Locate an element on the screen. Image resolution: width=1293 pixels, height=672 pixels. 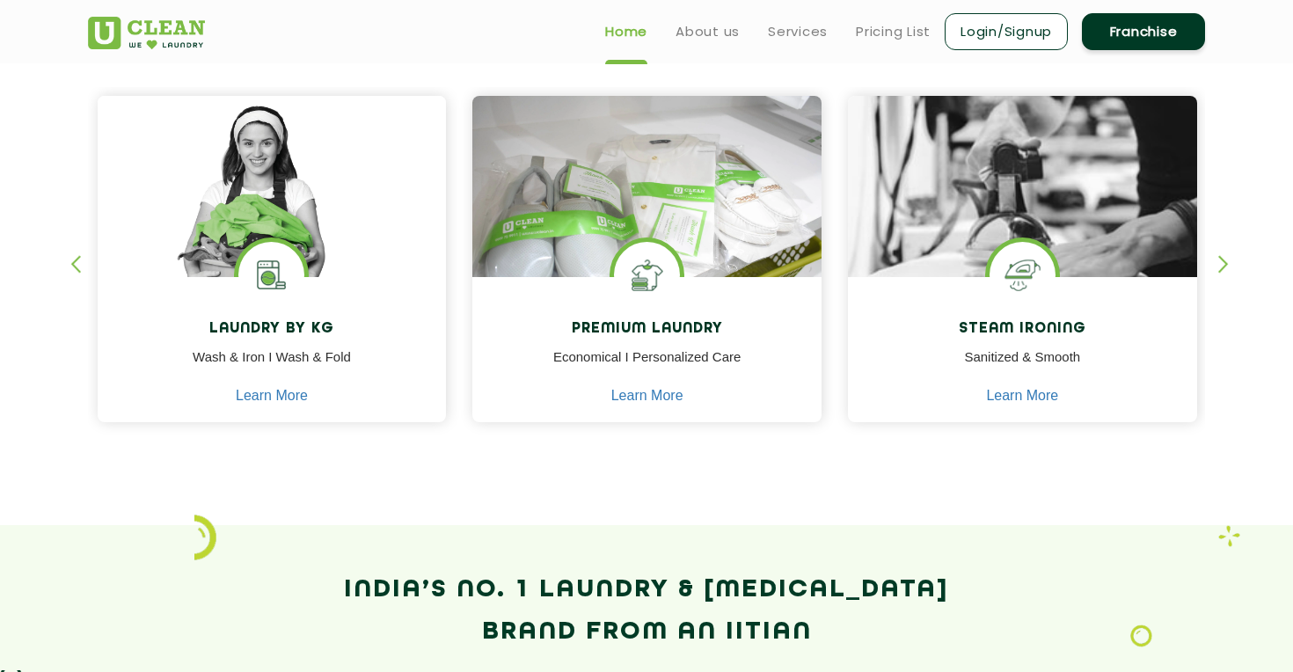
a: Franchise is located at coordinates (1144, 32).